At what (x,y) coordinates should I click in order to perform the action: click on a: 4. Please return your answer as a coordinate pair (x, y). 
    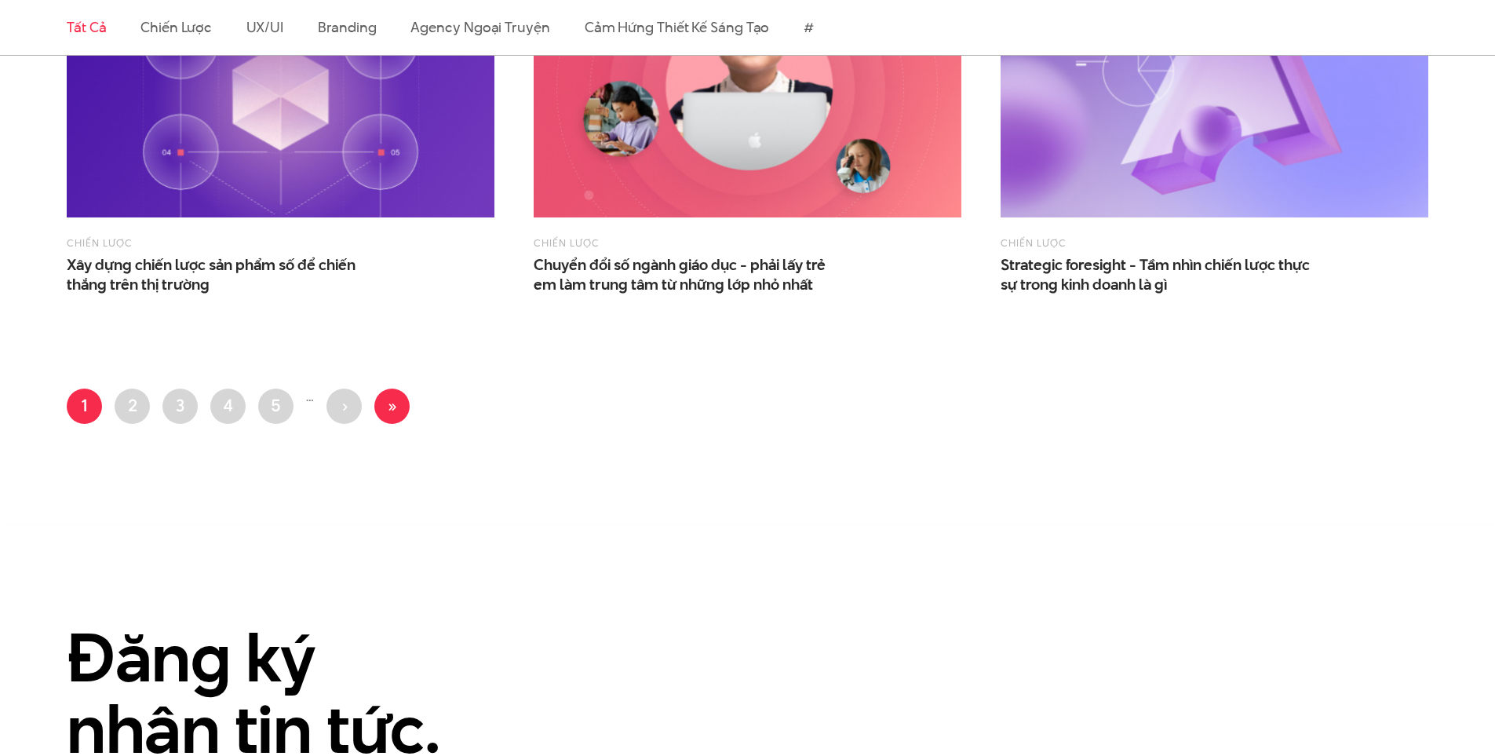
    Looking at the image, I should click on (228, 406).